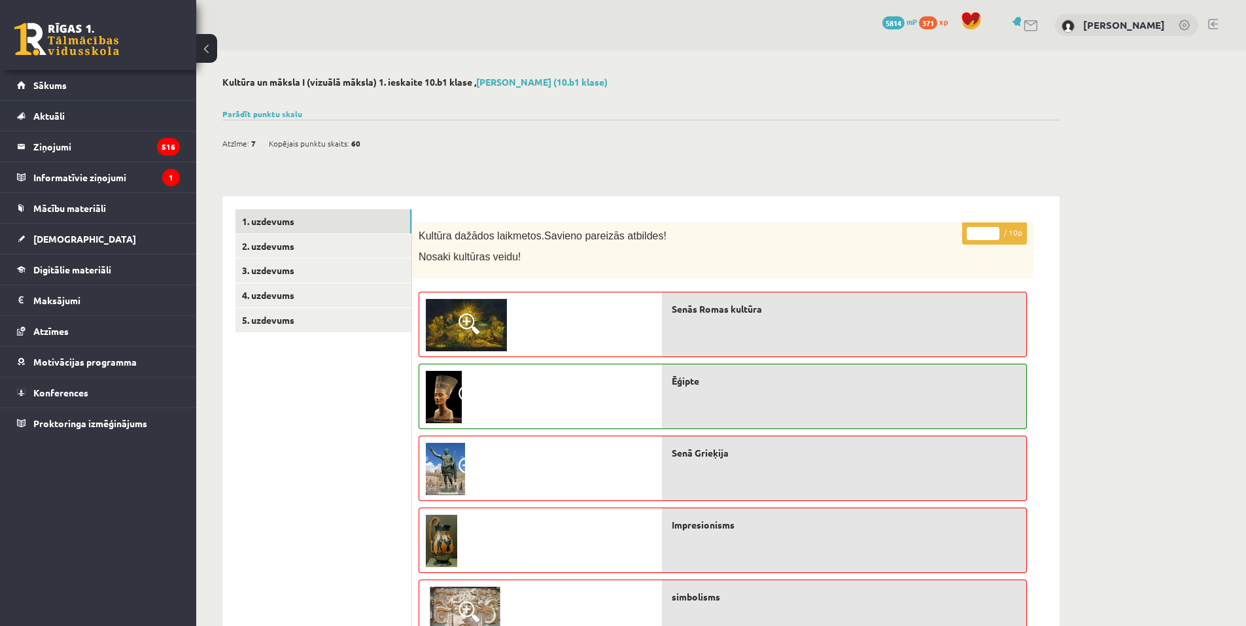  Describe the element at coordinates (899, 22) in the screenshot. I see `a: 5814 mP` at that location.